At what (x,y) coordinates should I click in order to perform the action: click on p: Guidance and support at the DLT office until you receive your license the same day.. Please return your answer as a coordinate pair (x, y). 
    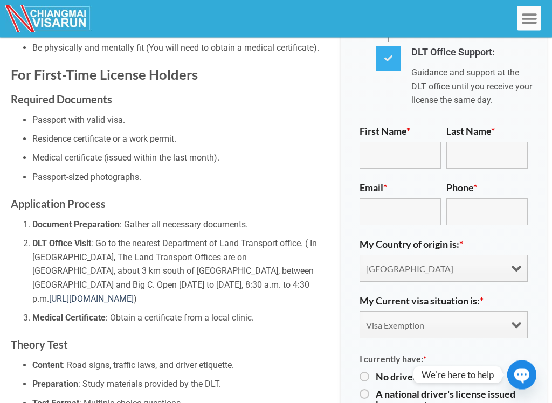
    Looking at the image, I should click on (472, 87).